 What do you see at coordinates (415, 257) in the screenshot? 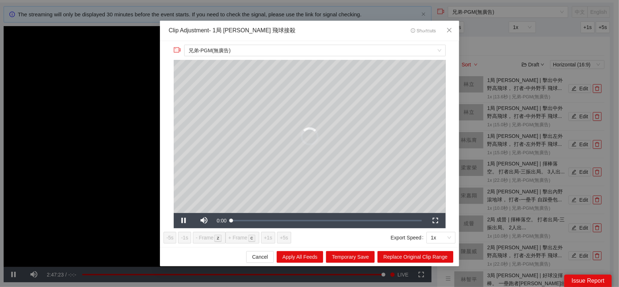
I see `span: Replace Original Clip Range` at bounding box center [415, 257].